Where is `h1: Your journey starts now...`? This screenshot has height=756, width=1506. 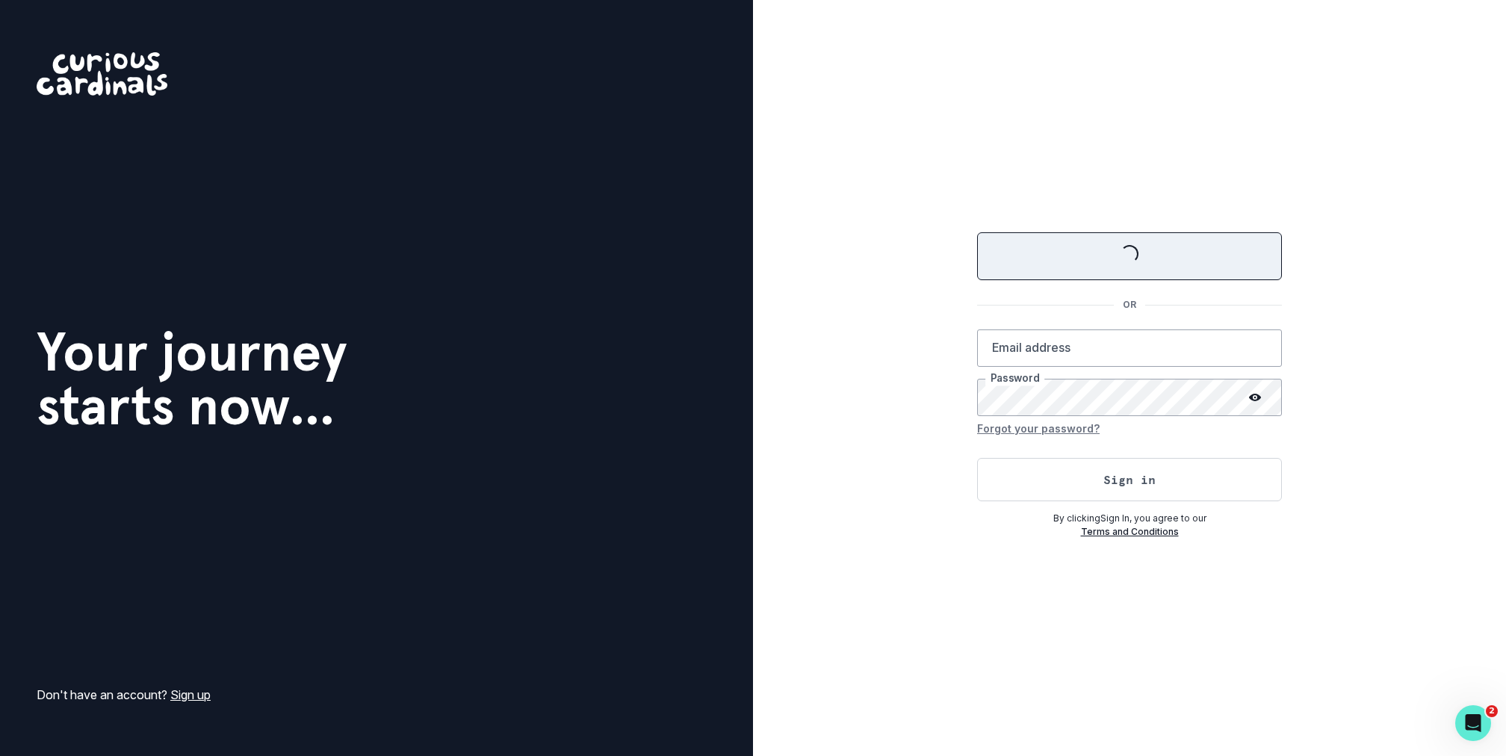 h1: Your journey starts now... is located at coordinates (192, 379).